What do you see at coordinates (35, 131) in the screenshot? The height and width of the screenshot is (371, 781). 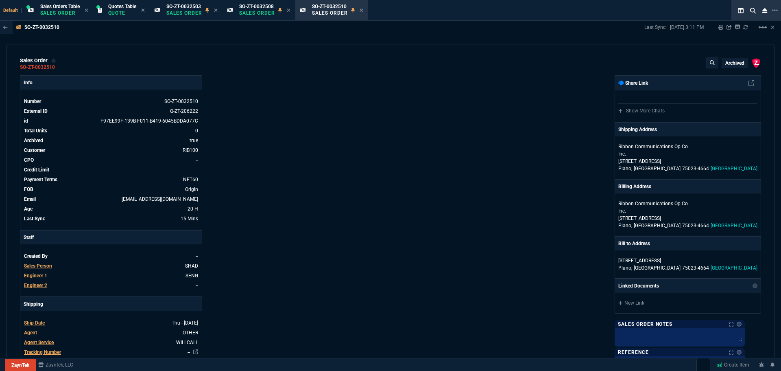 I see `span: Total Units` at bounding box center [35, 131].